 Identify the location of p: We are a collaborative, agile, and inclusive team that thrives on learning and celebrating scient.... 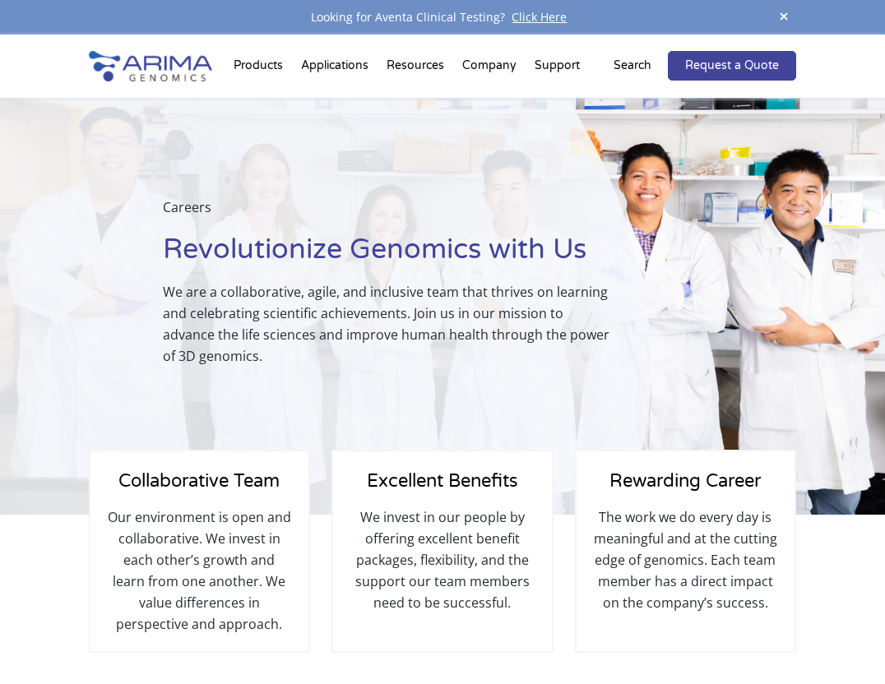
(386, 324).